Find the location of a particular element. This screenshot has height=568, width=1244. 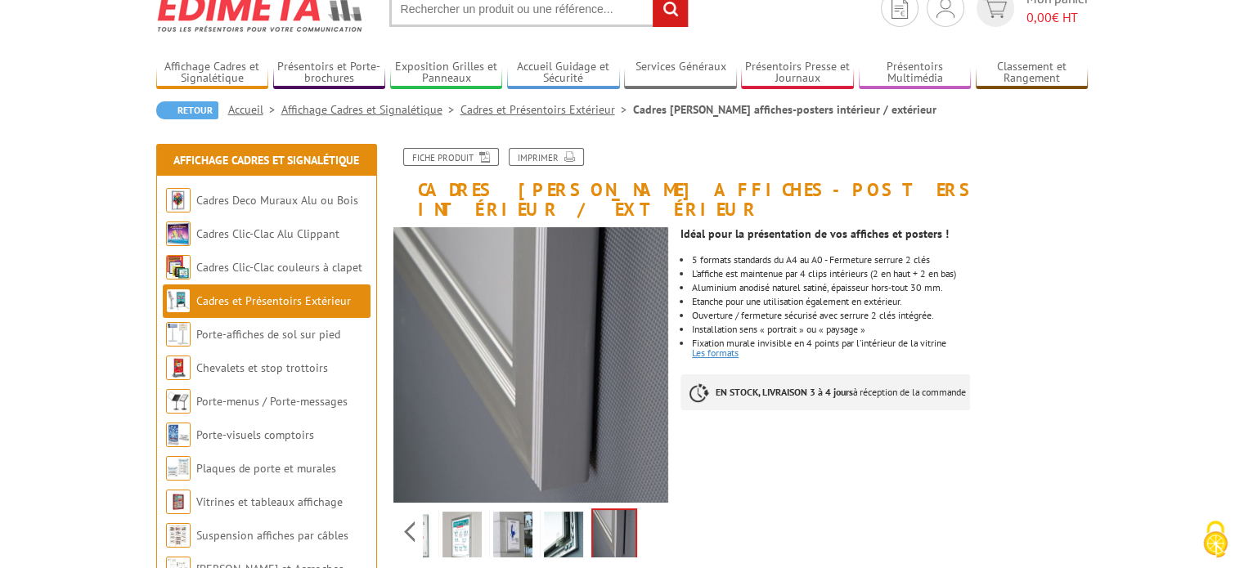

img: Porte-visuels comptoirs is located at coordinates (178, 435).